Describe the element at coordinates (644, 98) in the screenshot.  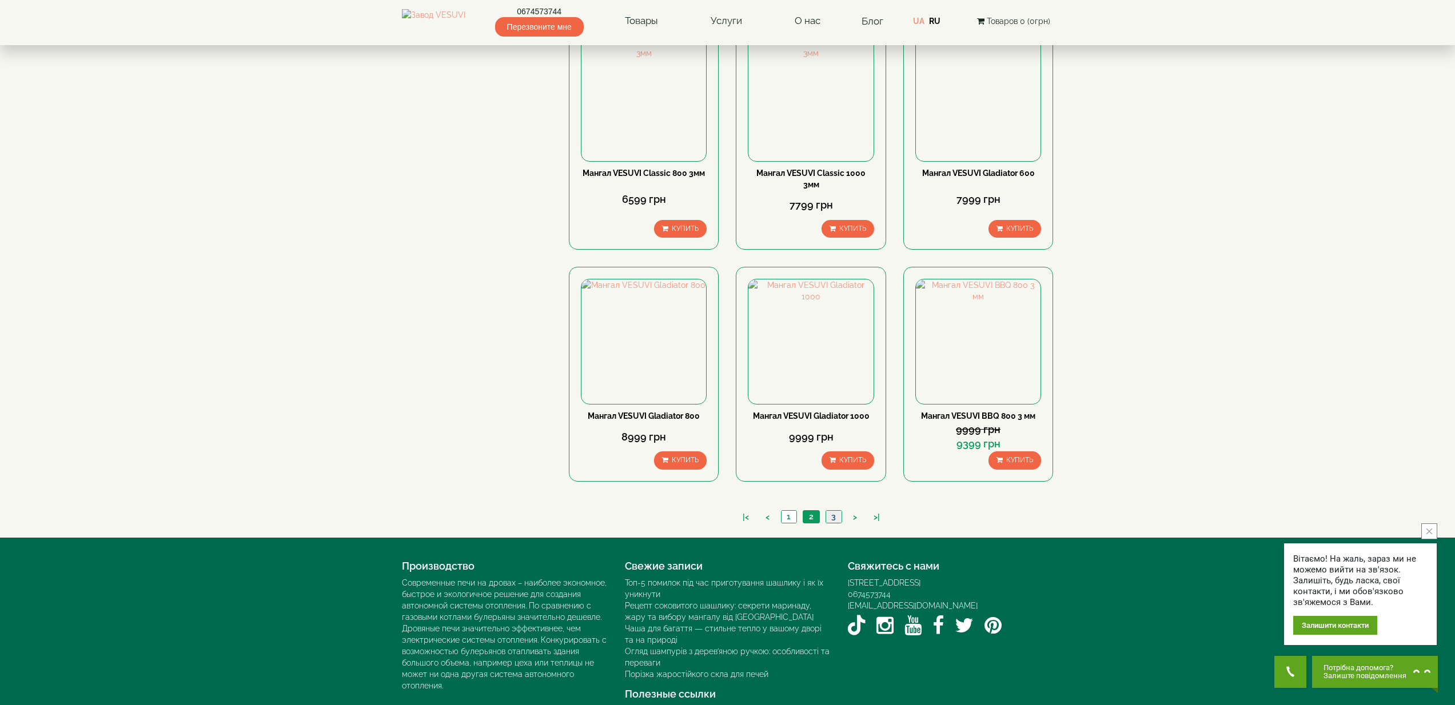
I see `img: Мангал VESUVI Classic 800 3мм` at that location.